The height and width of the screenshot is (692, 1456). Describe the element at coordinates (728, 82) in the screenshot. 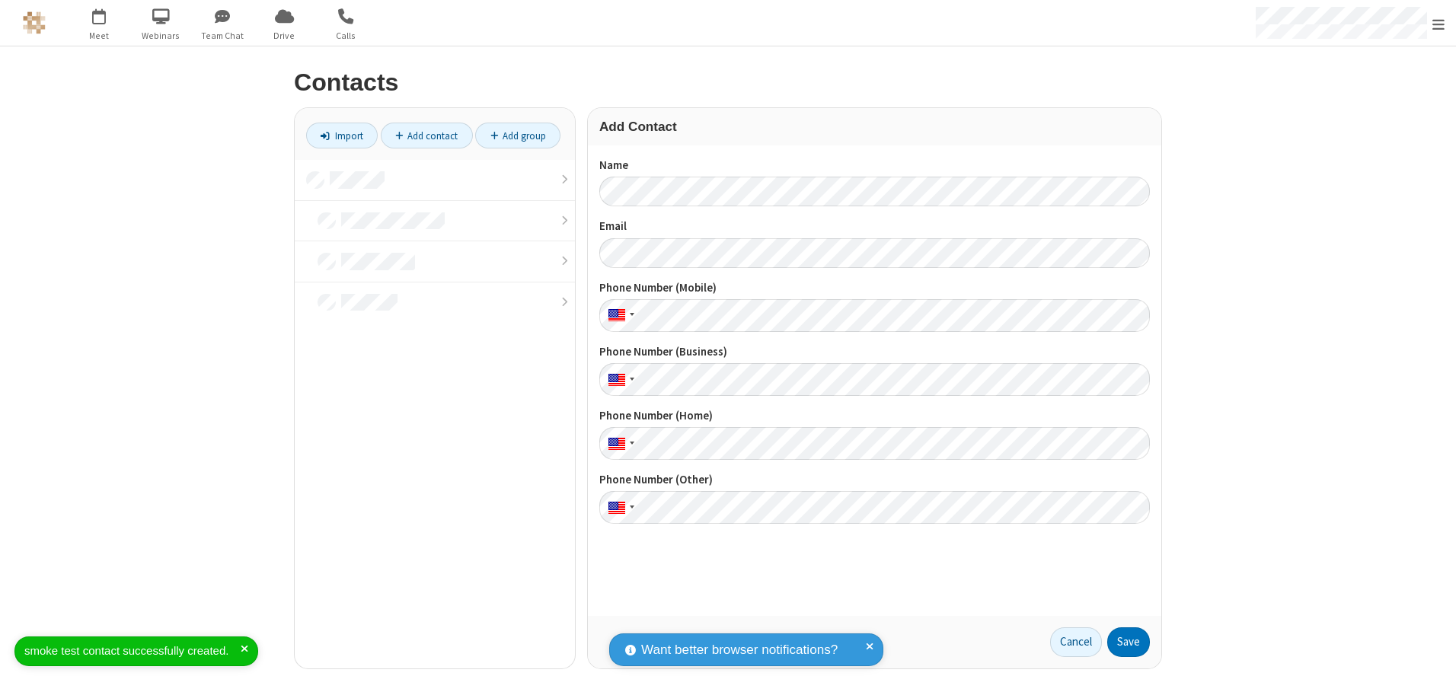

I see `h2: Contacts` at that location.